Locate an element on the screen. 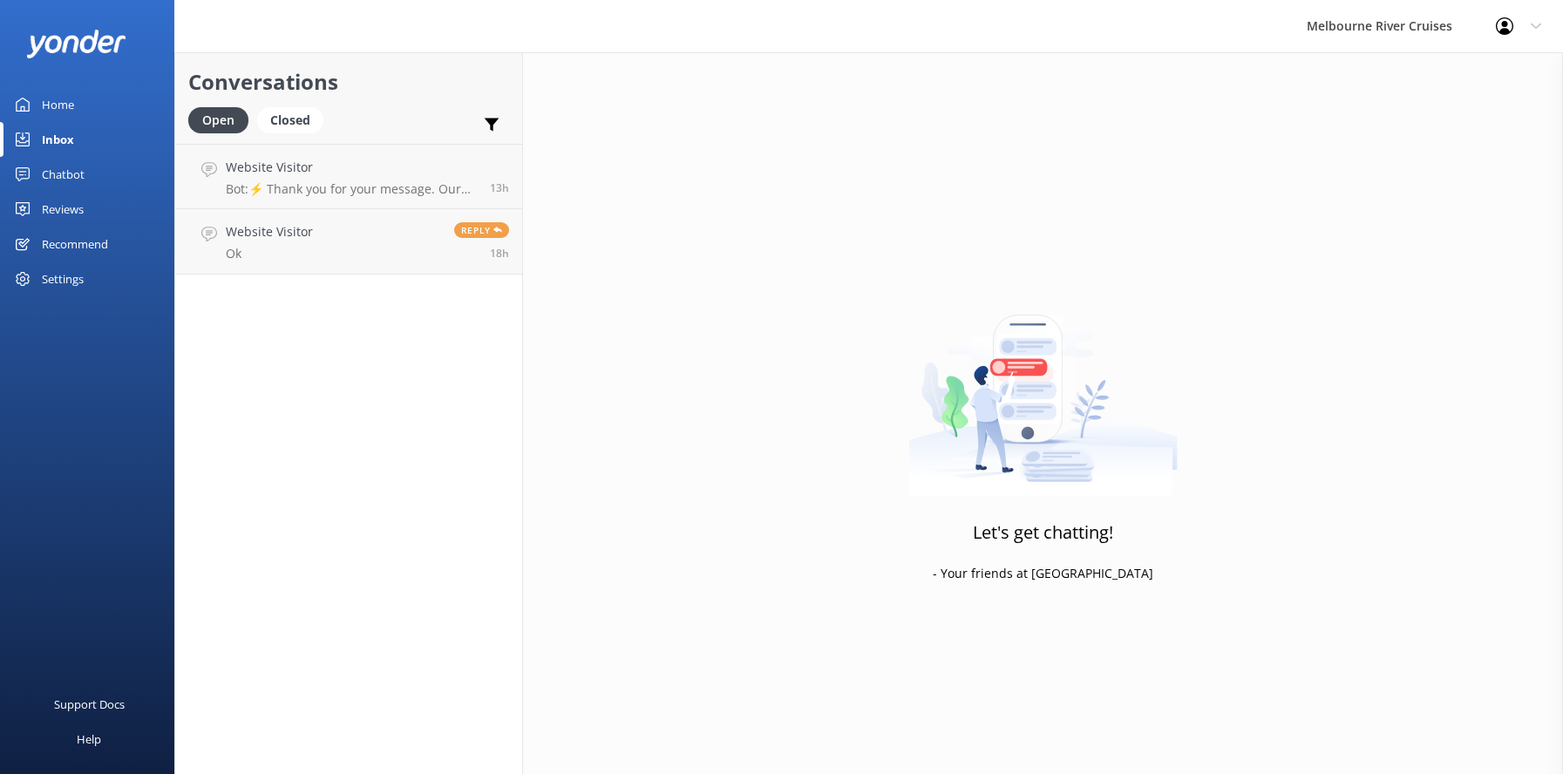 This screenshot has width=1563, height=774. div: Support Docs is located at coordinates (89, 704).